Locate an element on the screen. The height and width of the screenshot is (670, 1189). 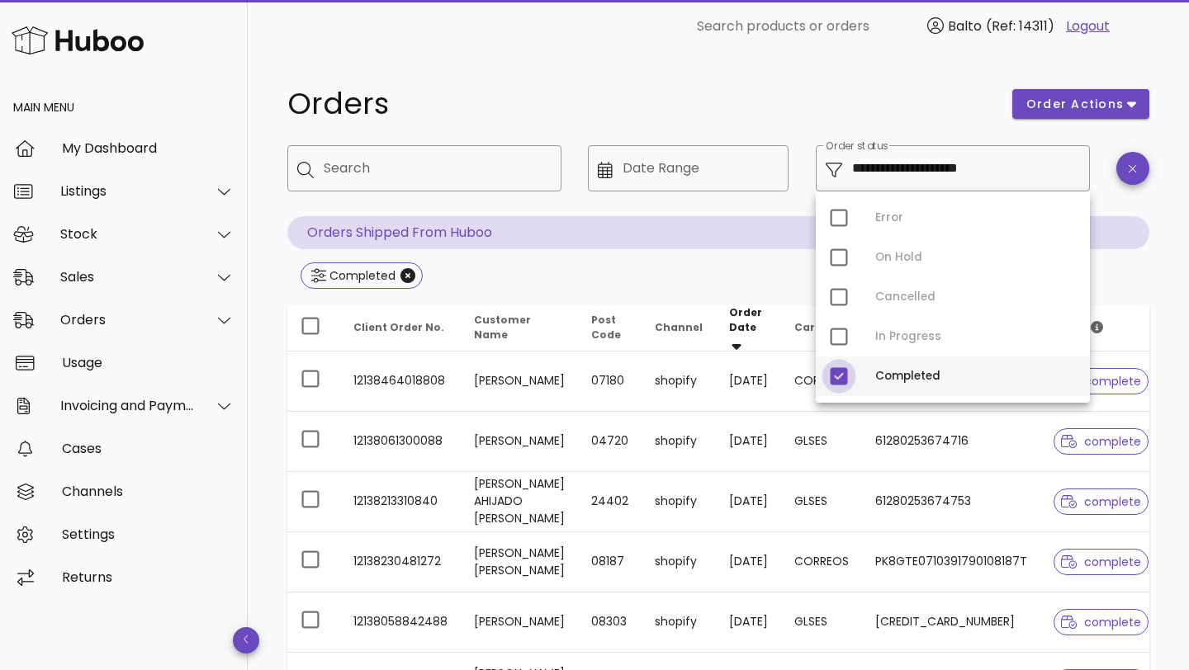
h1: Orders is located at coordinates (640, 104).